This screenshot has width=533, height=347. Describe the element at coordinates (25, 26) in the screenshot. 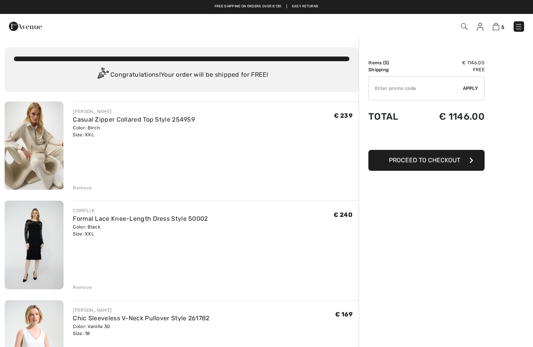

I see `img: 1ère Avenue` at that location.